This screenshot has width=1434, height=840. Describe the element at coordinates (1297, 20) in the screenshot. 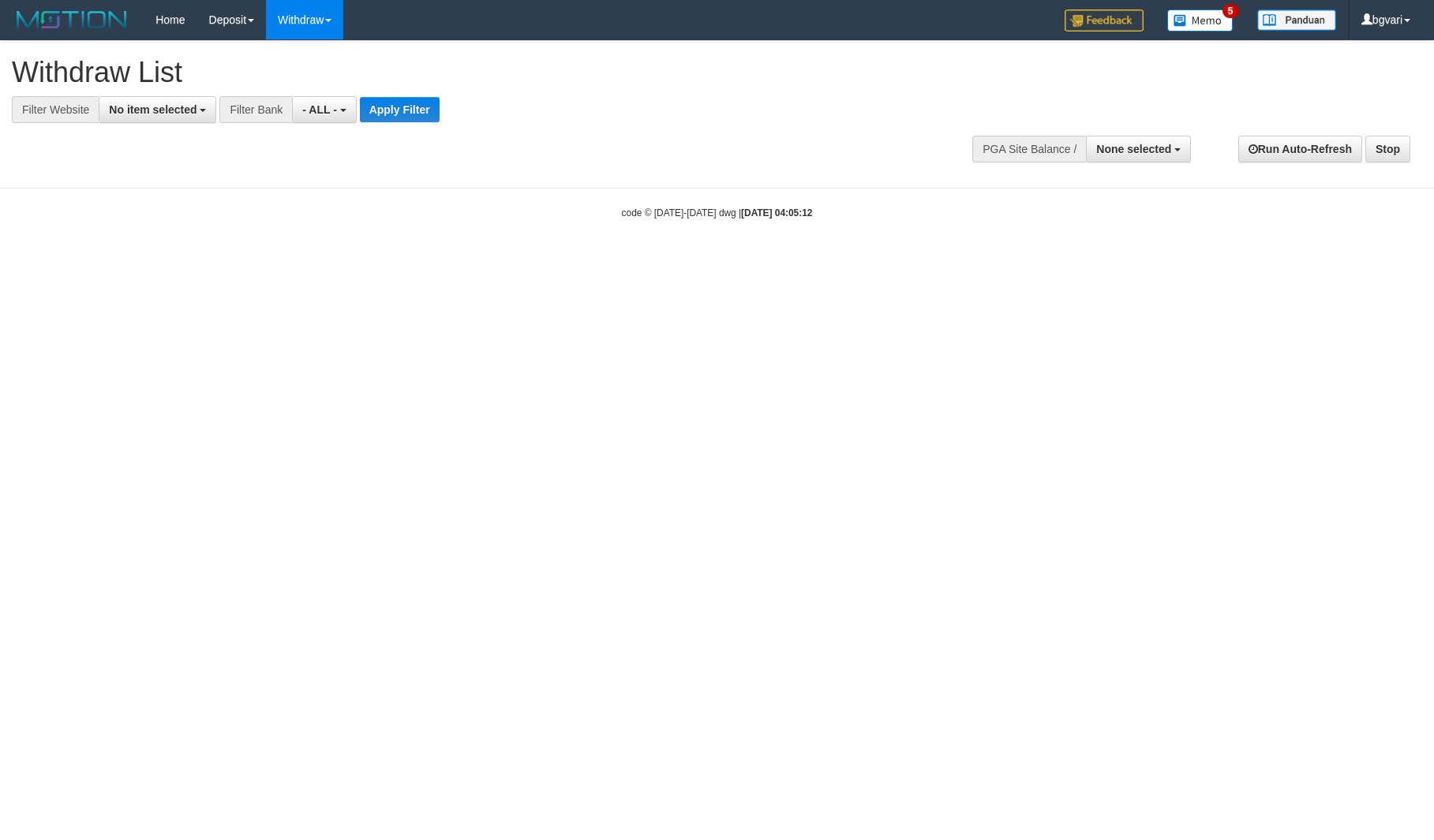

I see `img: panduan.png` at that location.